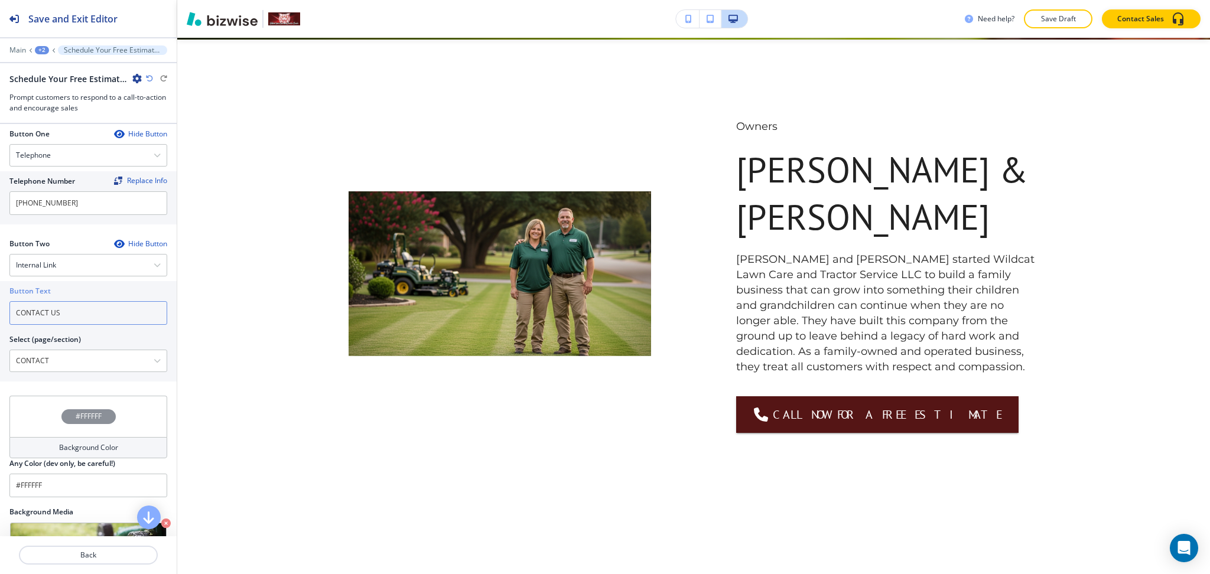 The width and height of the screenshot is (1210, 574). Describe the element at coordinates (1058, 19) in the screenshot. I see `p: Save Draft` at that location.